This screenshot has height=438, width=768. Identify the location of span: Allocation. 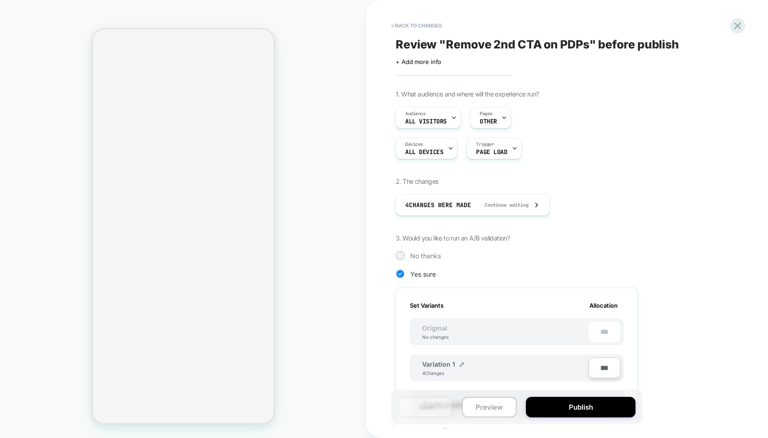
(604, 305).